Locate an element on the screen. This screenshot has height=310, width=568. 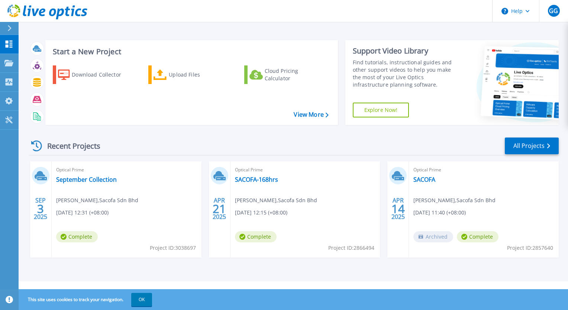
div: Recent Projects is located at coordinates (70, 146).